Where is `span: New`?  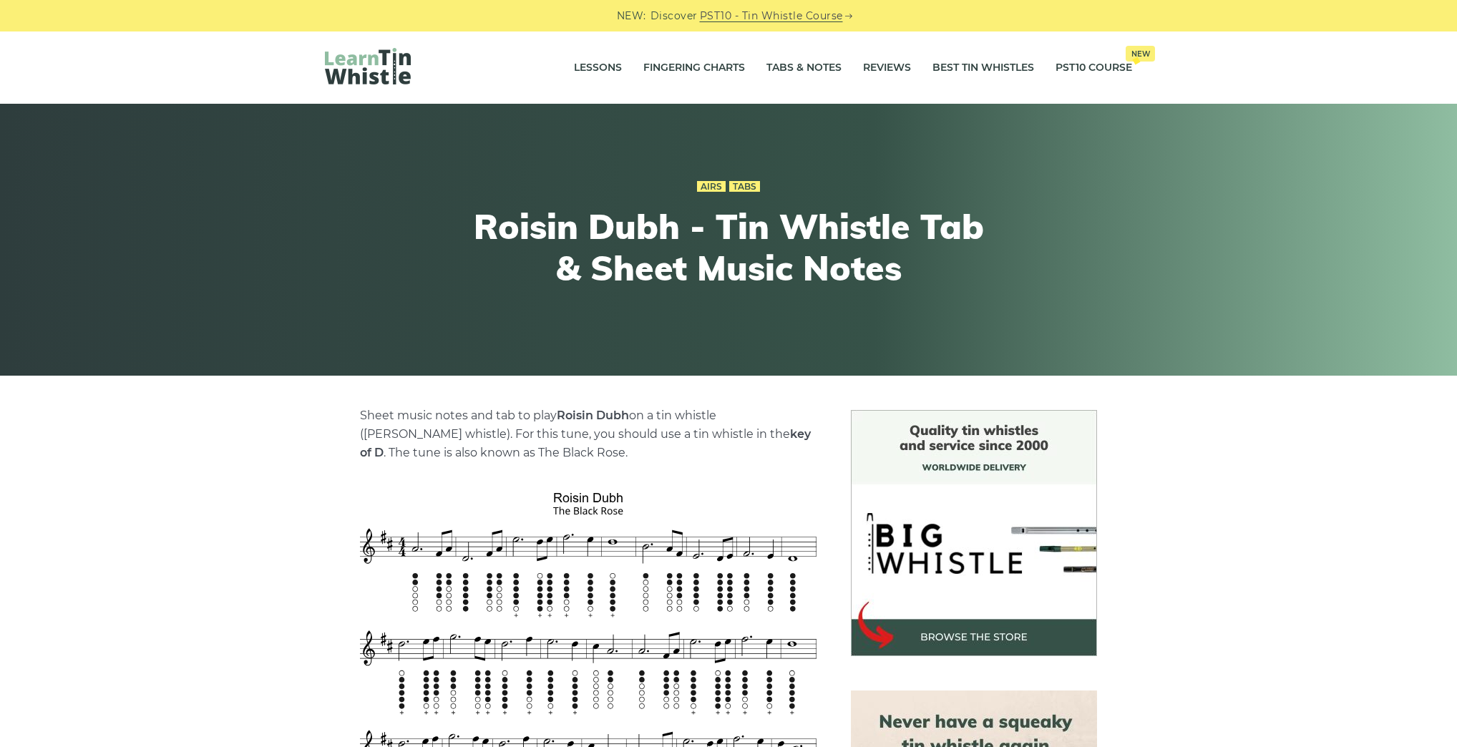 span: New is located at coordinates (1140, 54).